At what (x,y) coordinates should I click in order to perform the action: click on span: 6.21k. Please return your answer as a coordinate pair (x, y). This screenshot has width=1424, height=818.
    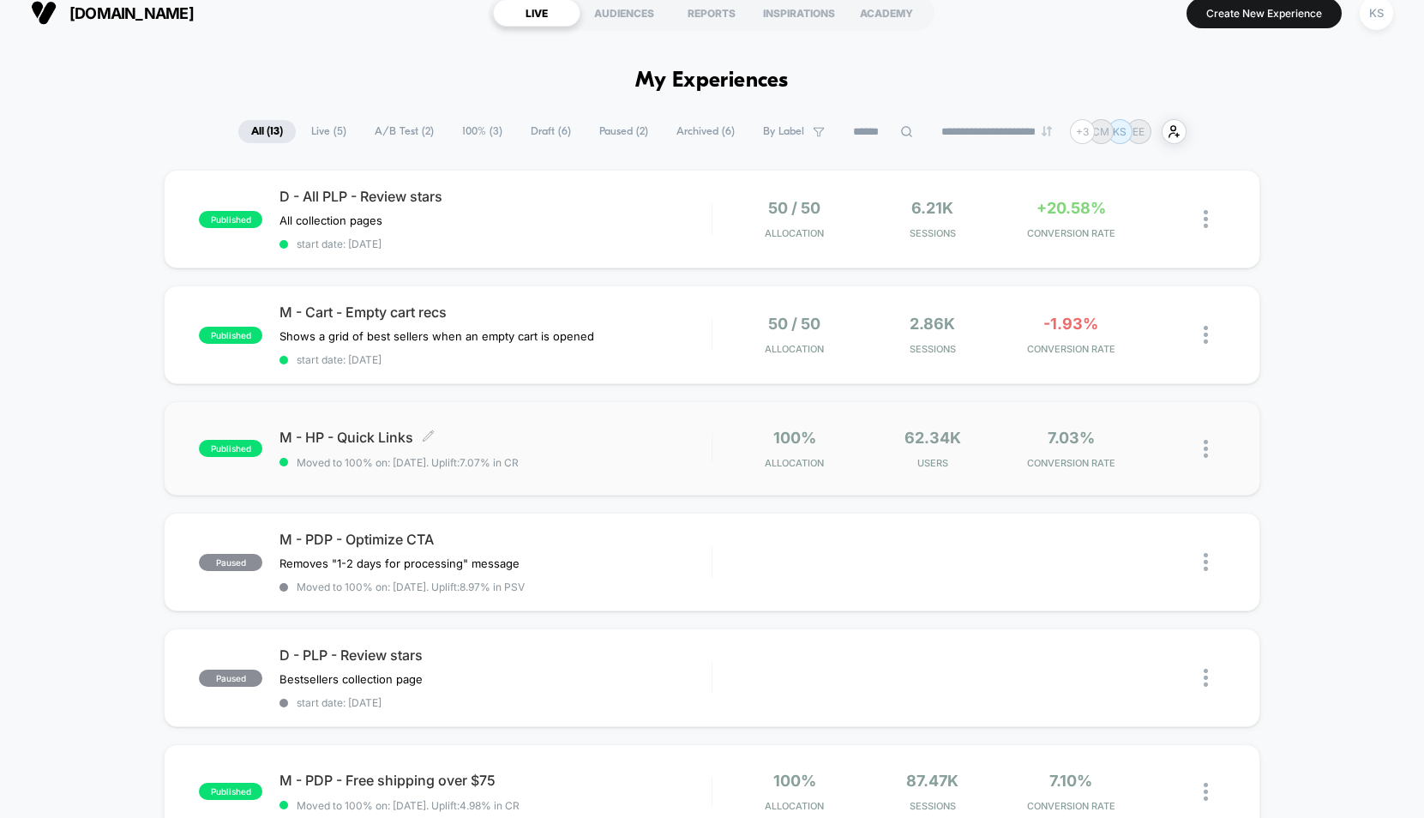
    Looking at the image, I should click on (932, 207).